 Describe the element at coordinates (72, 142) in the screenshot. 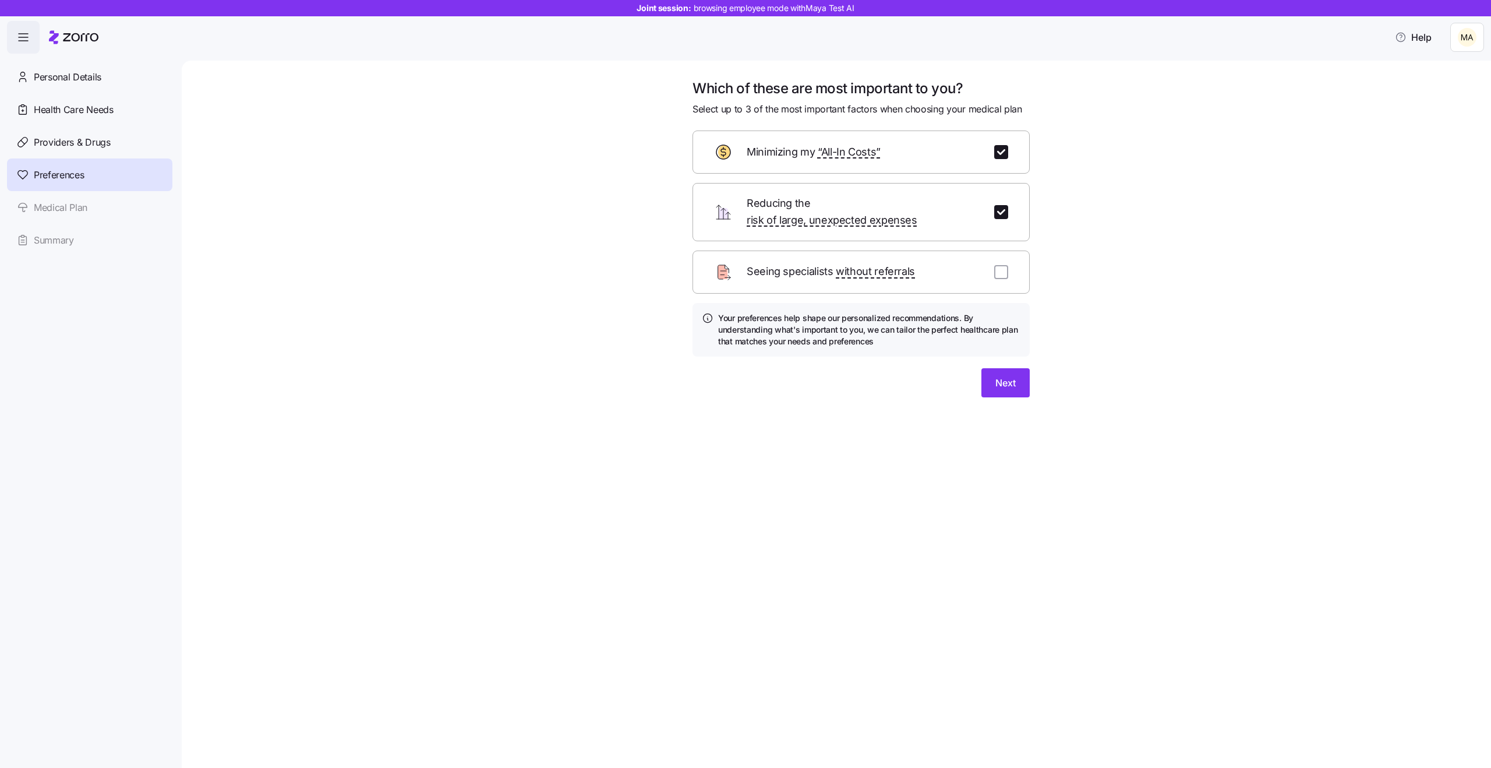

I see `span: Providers & Drugs` at that location.